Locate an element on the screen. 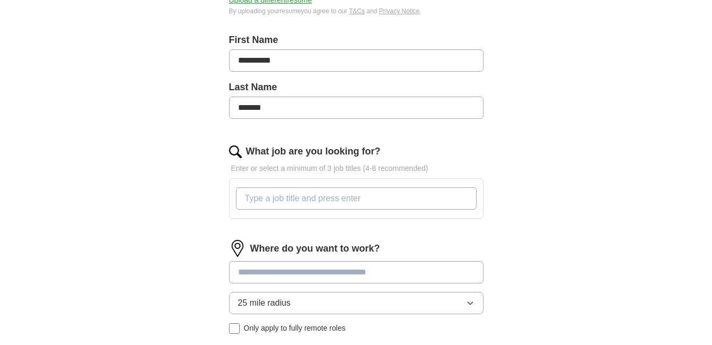  span: 25 mile radius is located at coordinates (265, 303).